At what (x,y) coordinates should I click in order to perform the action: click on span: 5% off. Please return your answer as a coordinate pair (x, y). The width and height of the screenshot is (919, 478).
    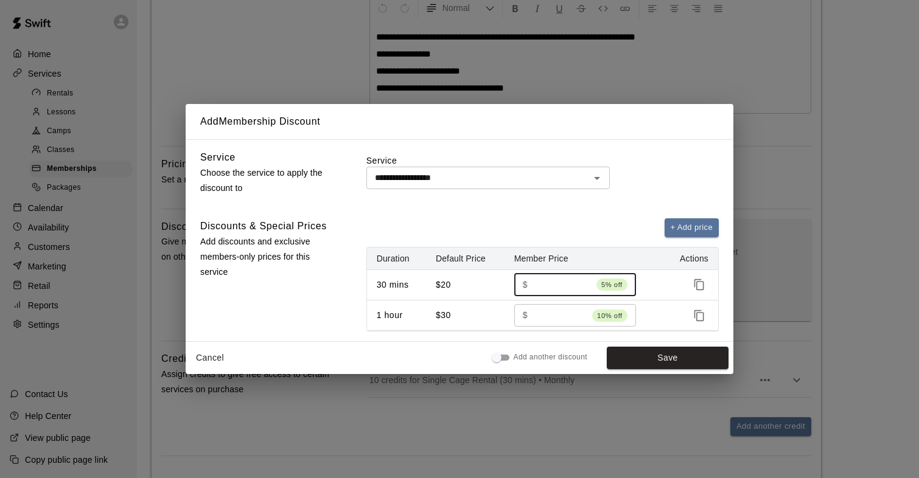
    Looking at the image, I should click on (612, 285).